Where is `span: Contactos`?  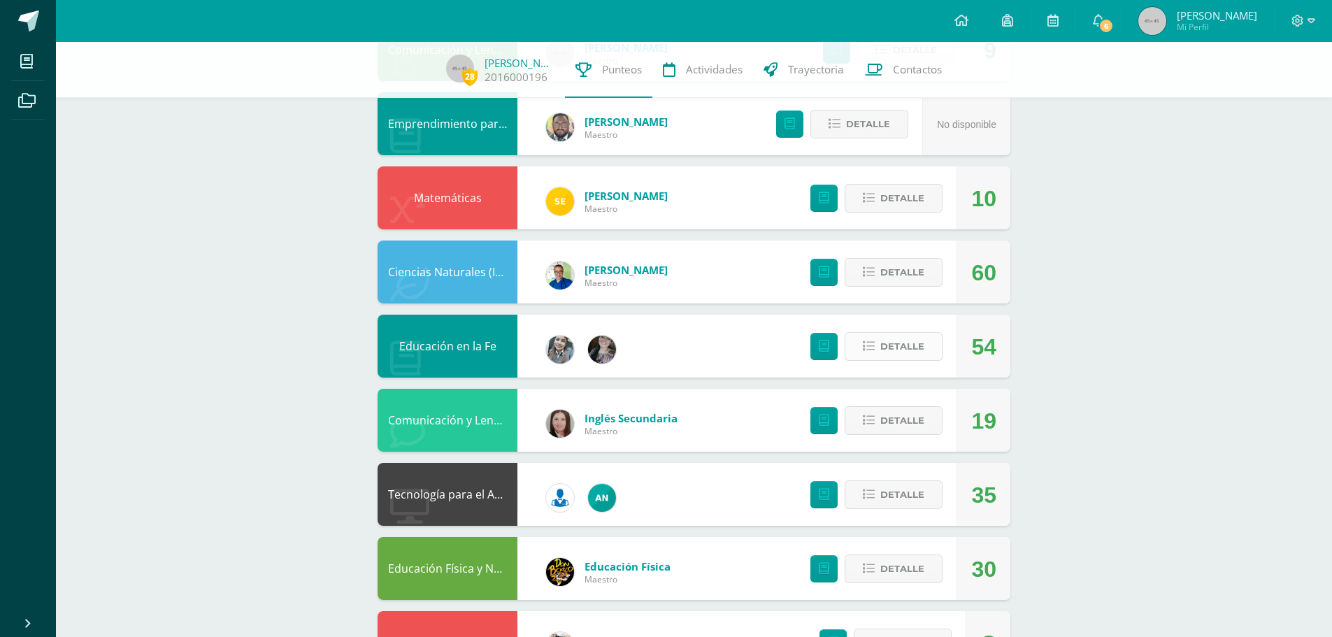
span: Contactos is located at coordinates (917, 69).